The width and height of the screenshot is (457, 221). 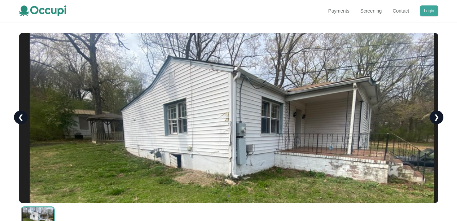 I want to click on a: Payments, so click(x=339, y=11).